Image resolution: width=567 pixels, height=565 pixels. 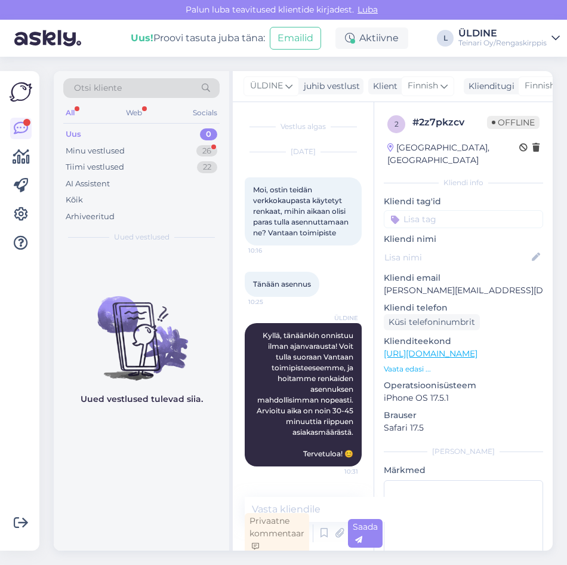 What do you see at coordinates (383, 86) in the screenshot?
I see `div: Klient` at bounding box center [383, 86].